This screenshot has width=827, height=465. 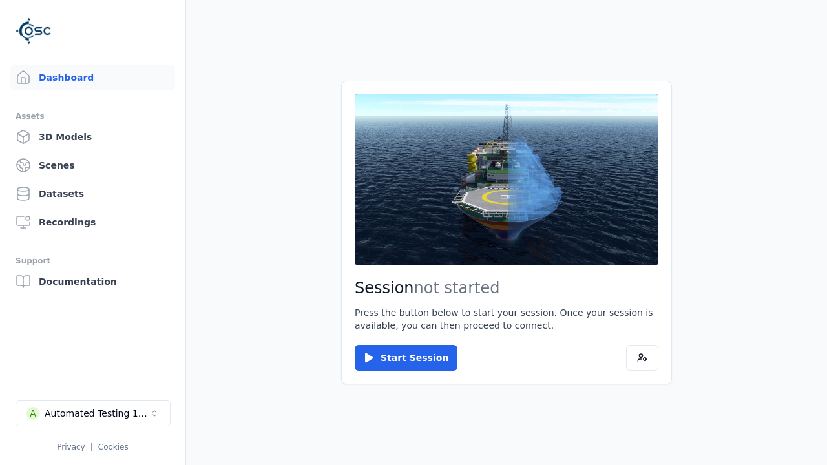 I want to click on div: Support, so click(x=92, y=261).